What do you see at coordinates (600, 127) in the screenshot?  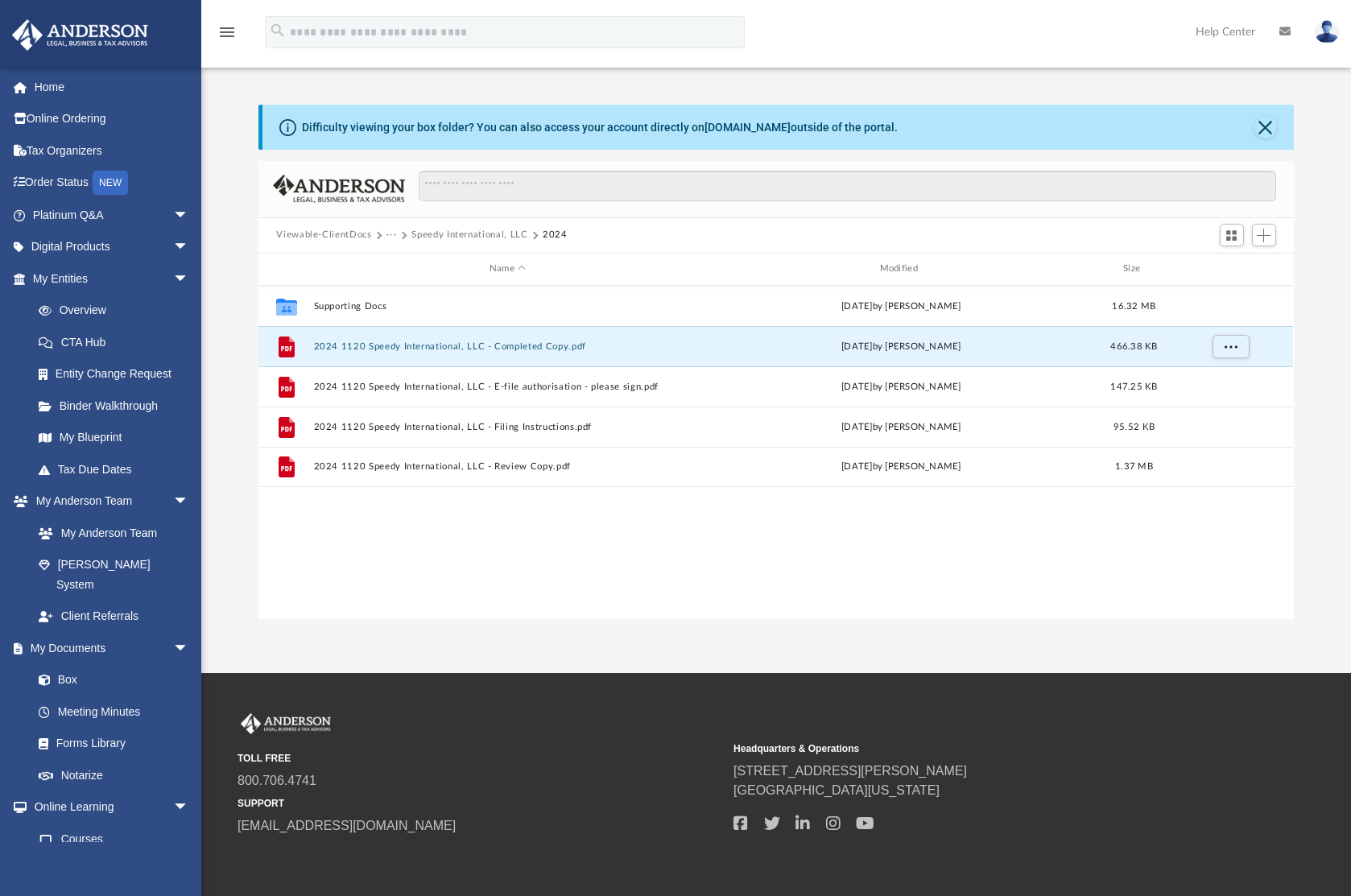 I see `div: Difficulty viewing your box folder? You can also access your account directly on outside of the p...` at bounding box center [600, 127].